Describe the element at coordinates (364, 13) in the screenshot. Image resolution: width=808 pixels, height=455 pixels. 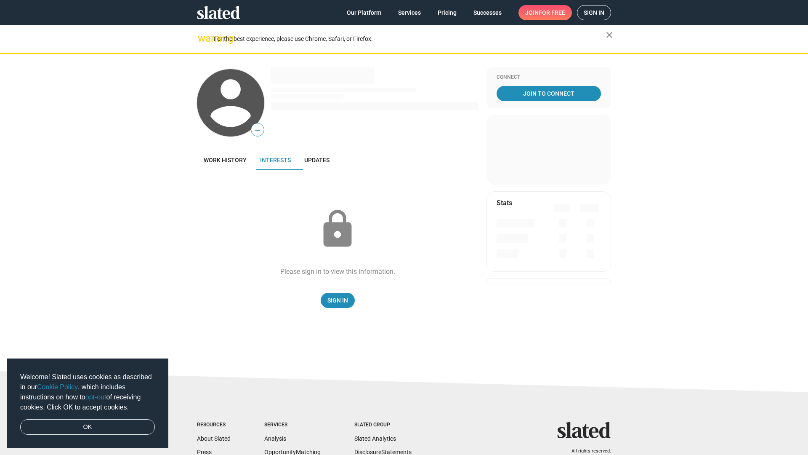
I see `span: Our Platform` at that location.